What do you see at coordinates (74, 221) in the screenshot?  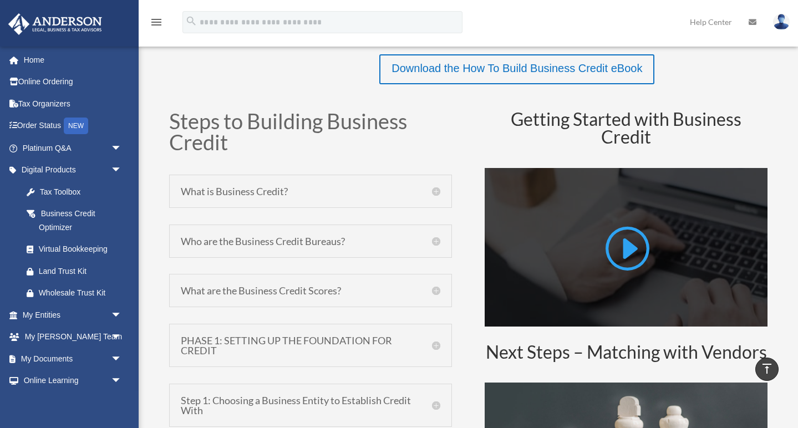 I see `a: Business Credit Optimizer` at bounding box center [74, 221].